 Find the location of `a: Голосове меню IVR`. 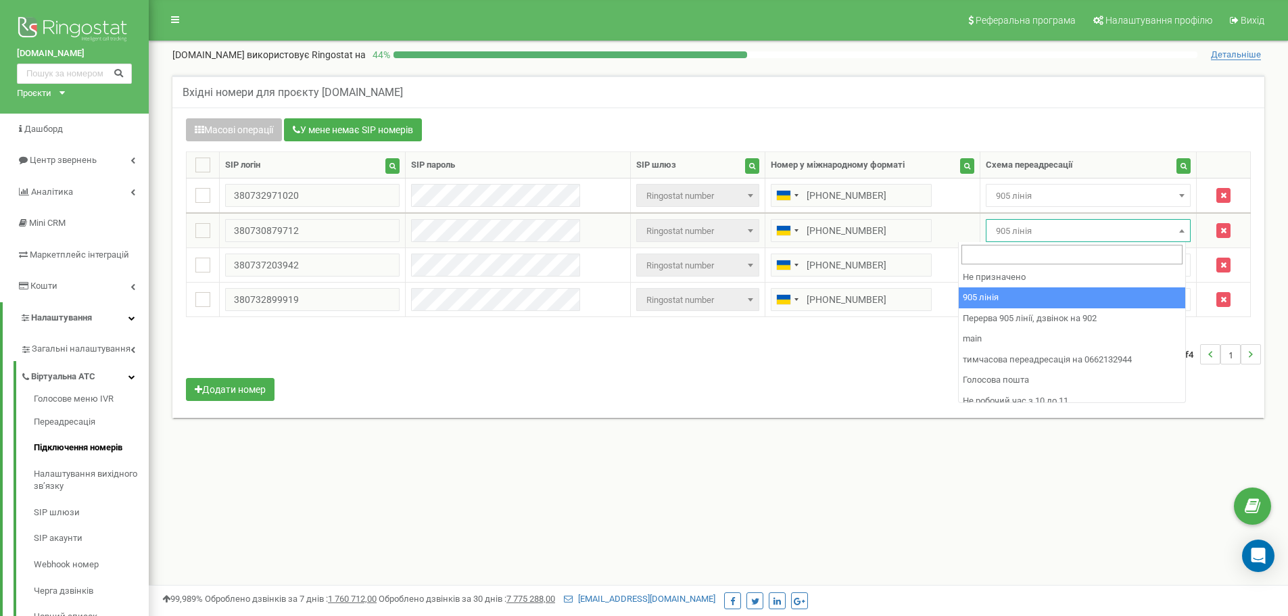

a: Голосове меню IVR is located at coordinates (91, 401).